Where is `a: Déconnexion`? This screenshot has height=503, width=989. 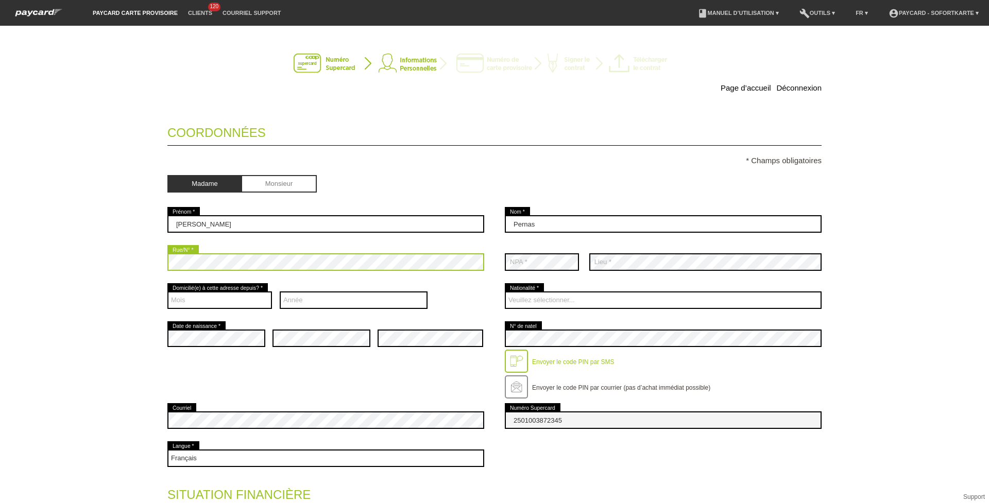
a: Déconnexion is located at coordinates (799, 88).